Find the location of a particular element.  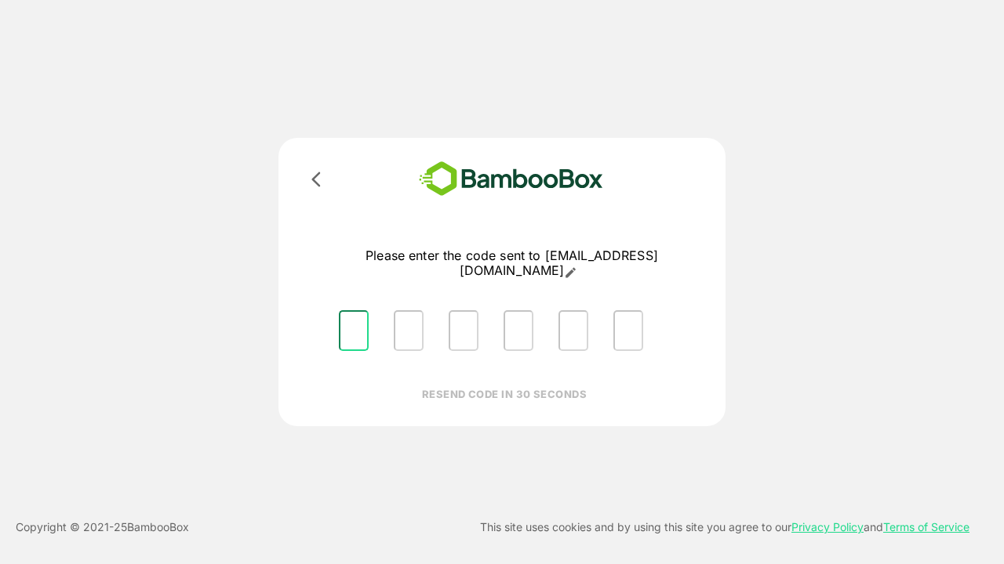

input: Please enter OTP character 5 is located at coordinates (573, 331).